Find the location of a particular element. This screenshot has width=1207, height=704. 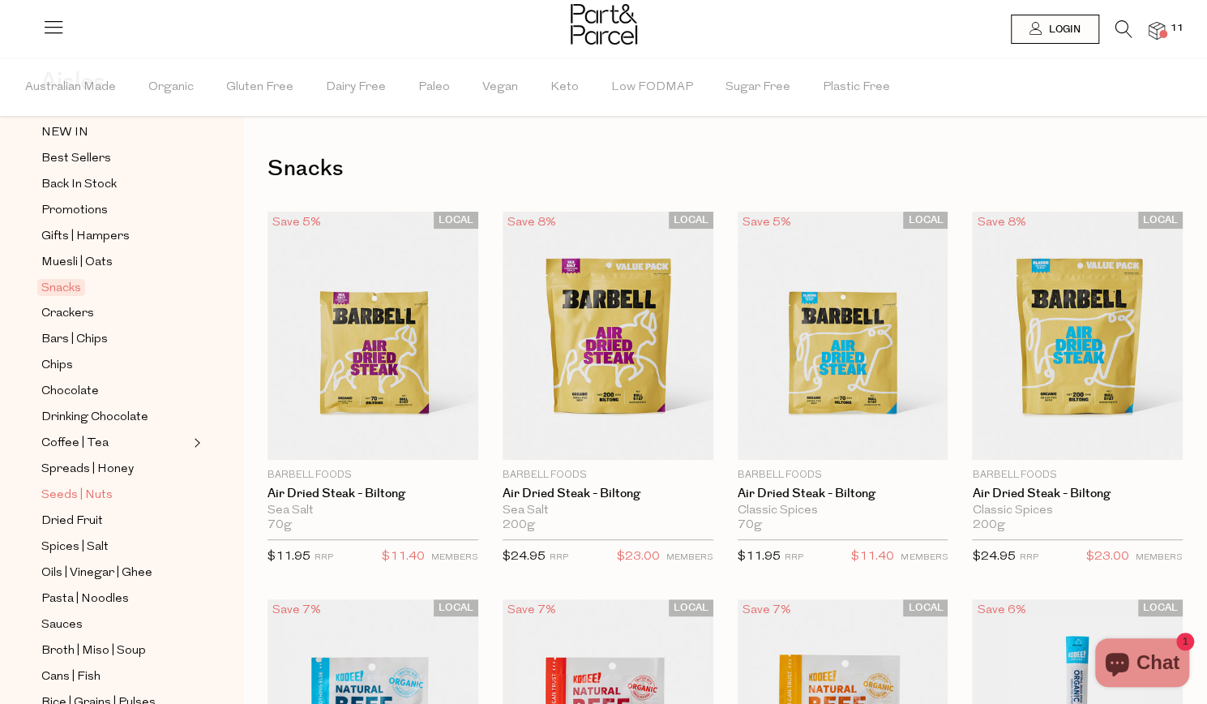

h1: Snacks is located at coordinates (725, 169).